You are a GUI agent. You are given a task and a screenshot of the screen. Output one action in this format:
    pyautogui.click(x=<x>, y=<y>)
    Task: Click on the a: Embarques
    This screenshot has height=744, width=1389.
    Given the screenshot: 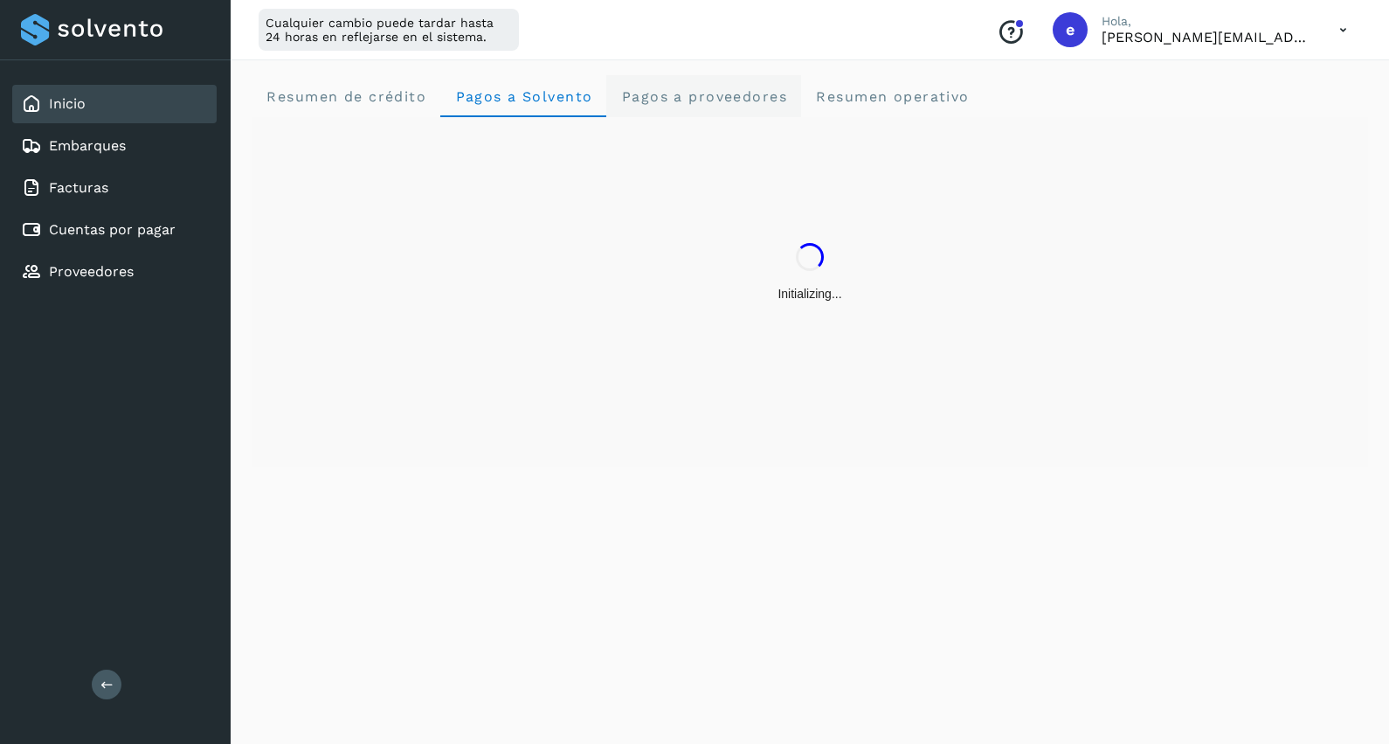 What is the action you would take?
    pyautogui.click(x=87, y=145)
    